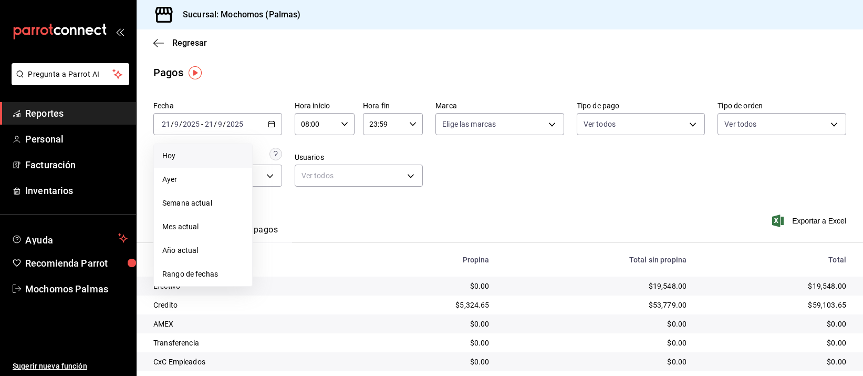  I want to click on span: Personal, so click(76, 139).